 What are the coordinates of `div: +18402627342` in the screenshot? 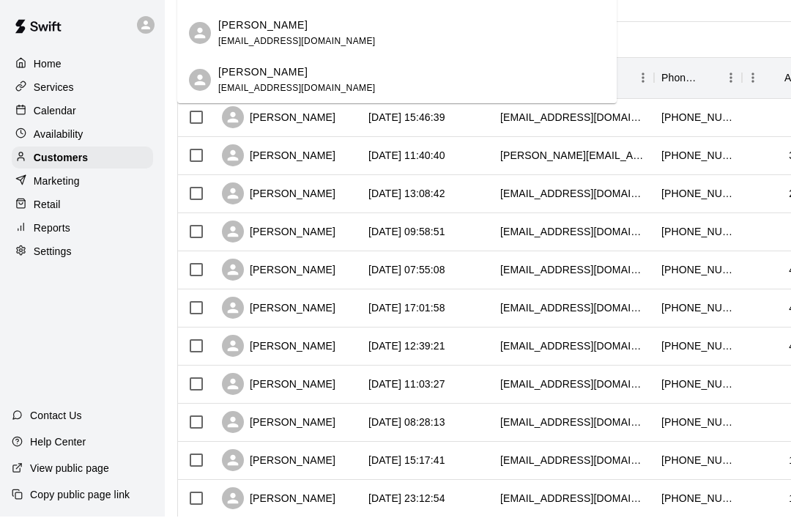 It's located at (698, 309).